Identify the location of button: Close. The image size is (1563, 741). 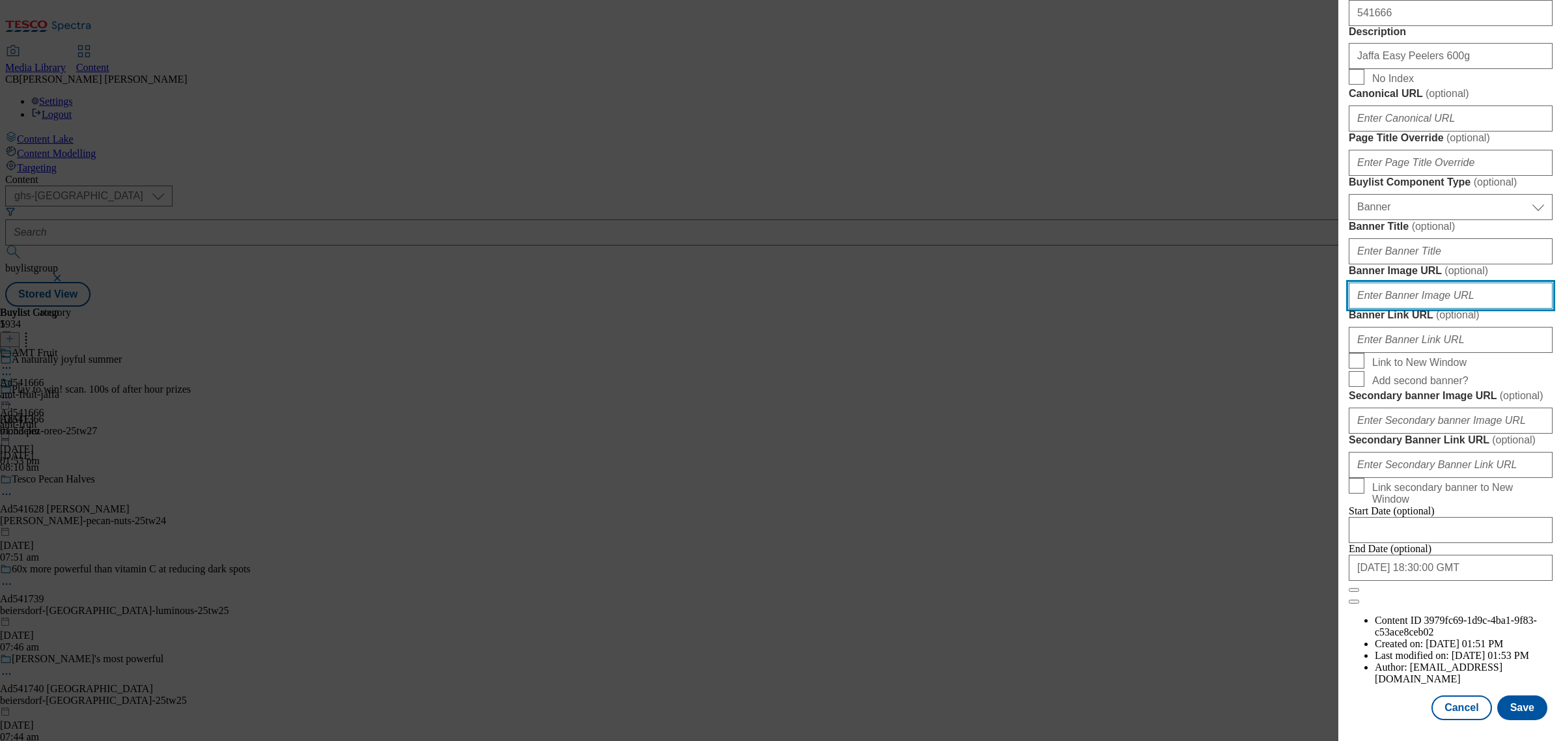
(1354, 590).